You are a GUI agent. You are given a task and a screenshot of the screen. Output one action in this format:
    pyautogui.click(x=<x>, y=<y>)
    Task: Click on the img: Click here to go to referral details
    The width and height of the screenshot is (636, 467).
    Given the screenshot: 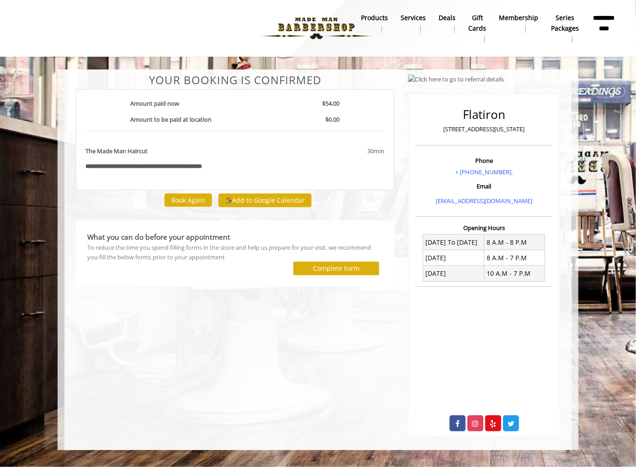 What is the action you would take?
    pyautogui.click(x=456, y=79)
    